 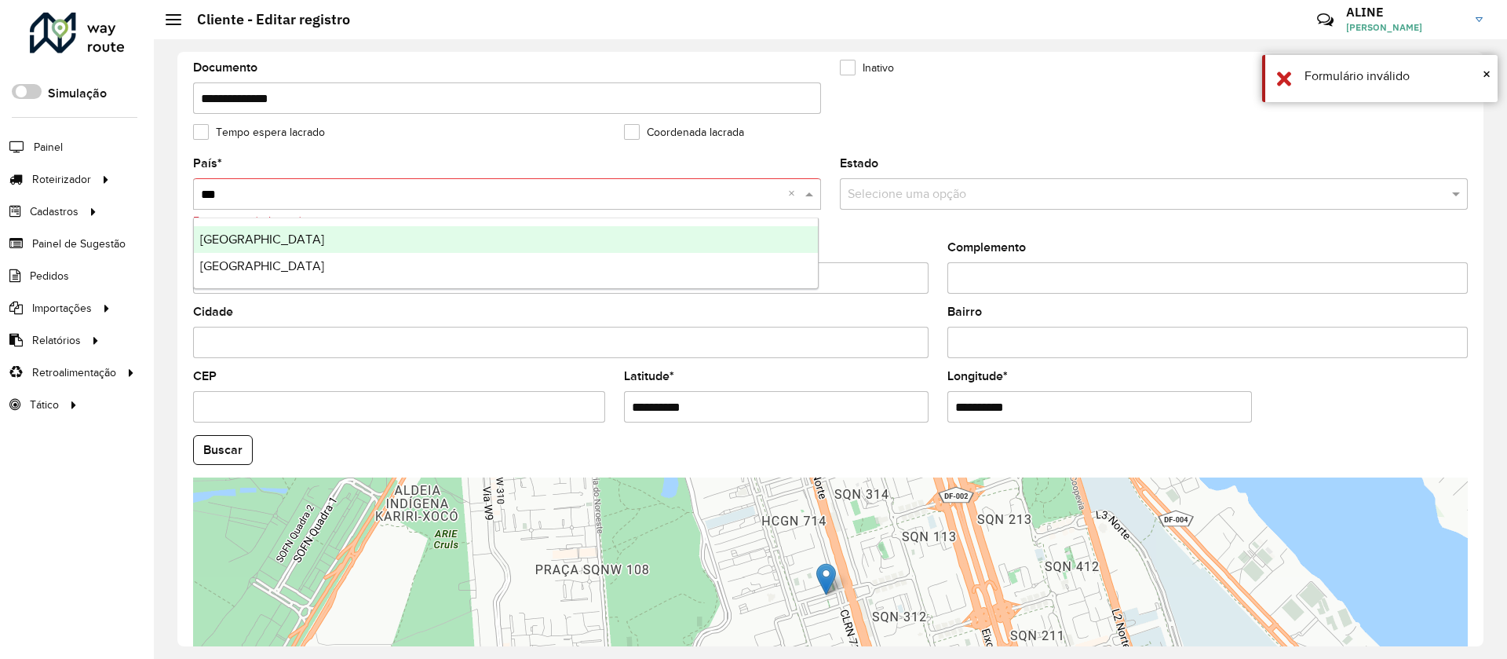 What do you see at coordinates (49, 276) in the screenshot?
I see `span: Pedidos` at bounding box center [49, 276].